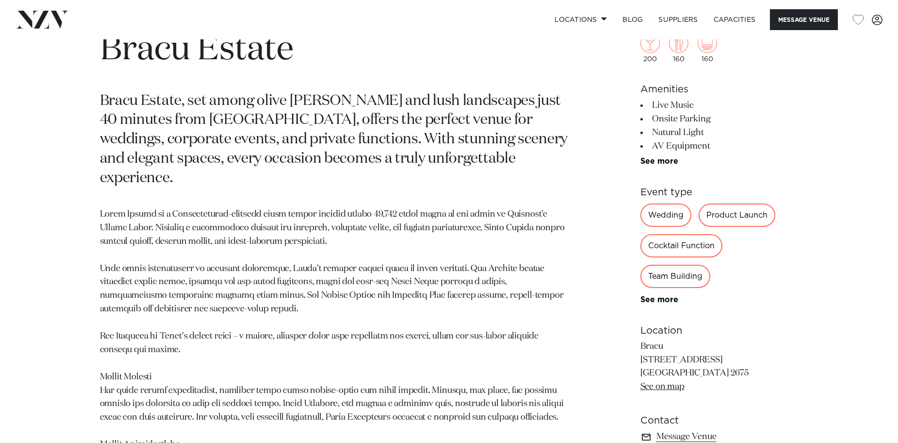 The image size is (898, 443). Describe the element at coordinates (720, 146) in the screenshot. I see `li: AV Equipment` at that location.